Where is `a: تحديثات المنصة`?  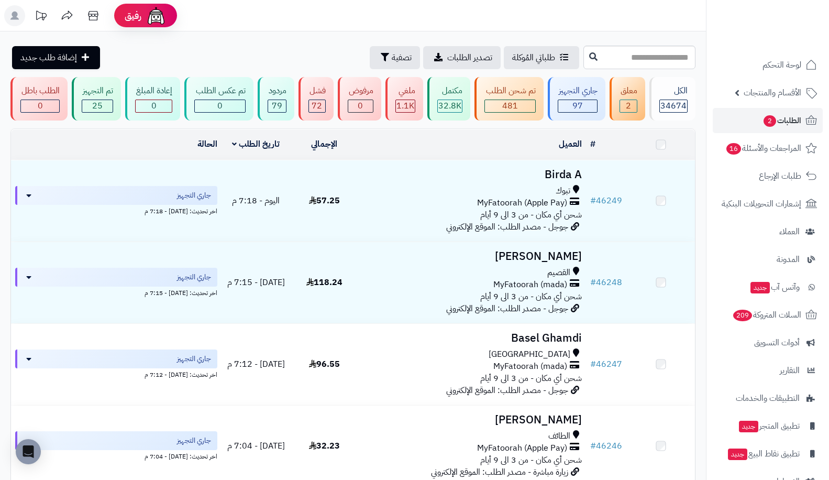
a: تحديثات المنصة is located at coordinates (41, 17).